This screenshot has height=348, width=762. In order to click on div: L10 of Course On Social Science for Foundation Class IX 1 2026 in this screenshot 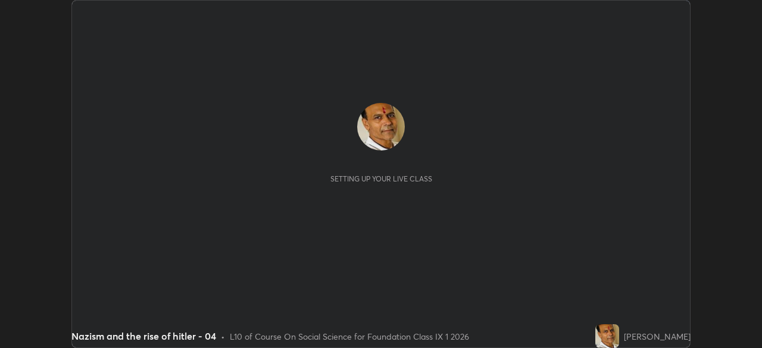, I will do `click(349, 336)`.